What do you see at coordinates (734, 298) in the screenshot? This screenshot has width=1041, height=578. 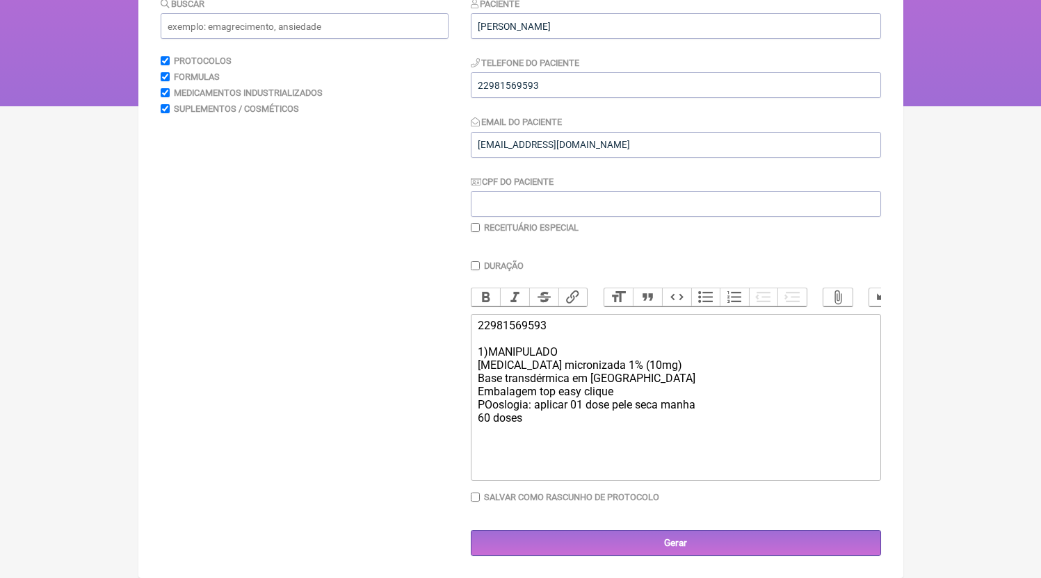 I see `button: Numbers` at bounding box center [734, 298].